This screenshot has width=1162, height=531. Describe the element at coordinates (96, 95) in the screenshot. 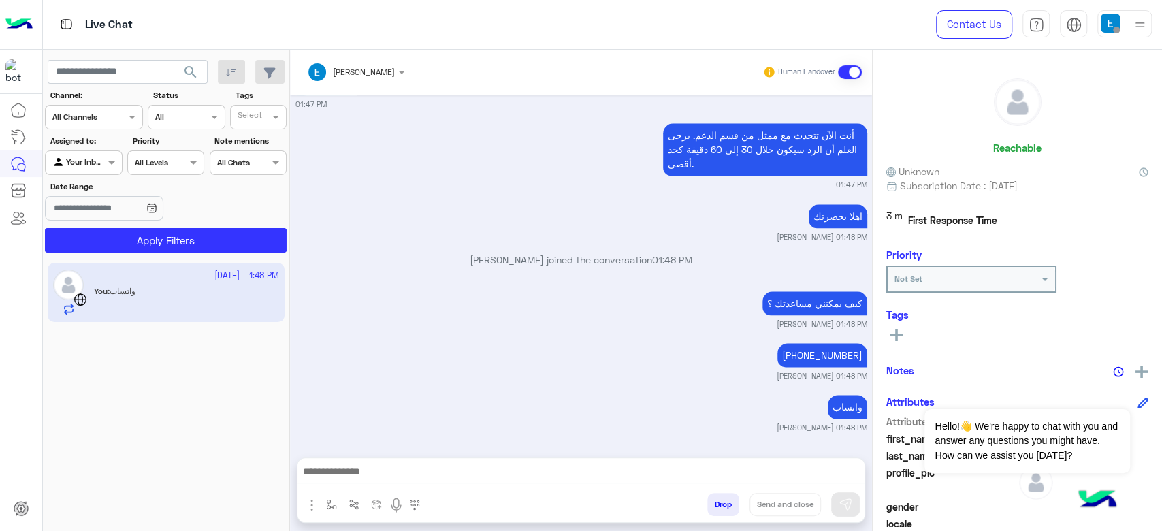

I see `label: Channel:` at that location.